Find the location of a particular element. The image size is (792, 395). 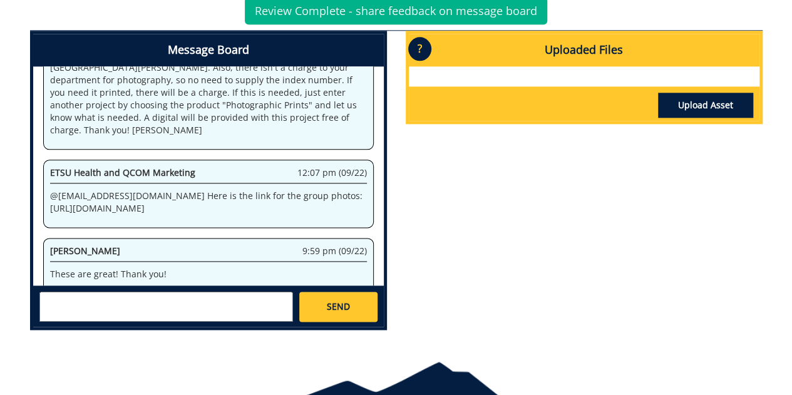

span: SEND is located at coordinates (338, 307).